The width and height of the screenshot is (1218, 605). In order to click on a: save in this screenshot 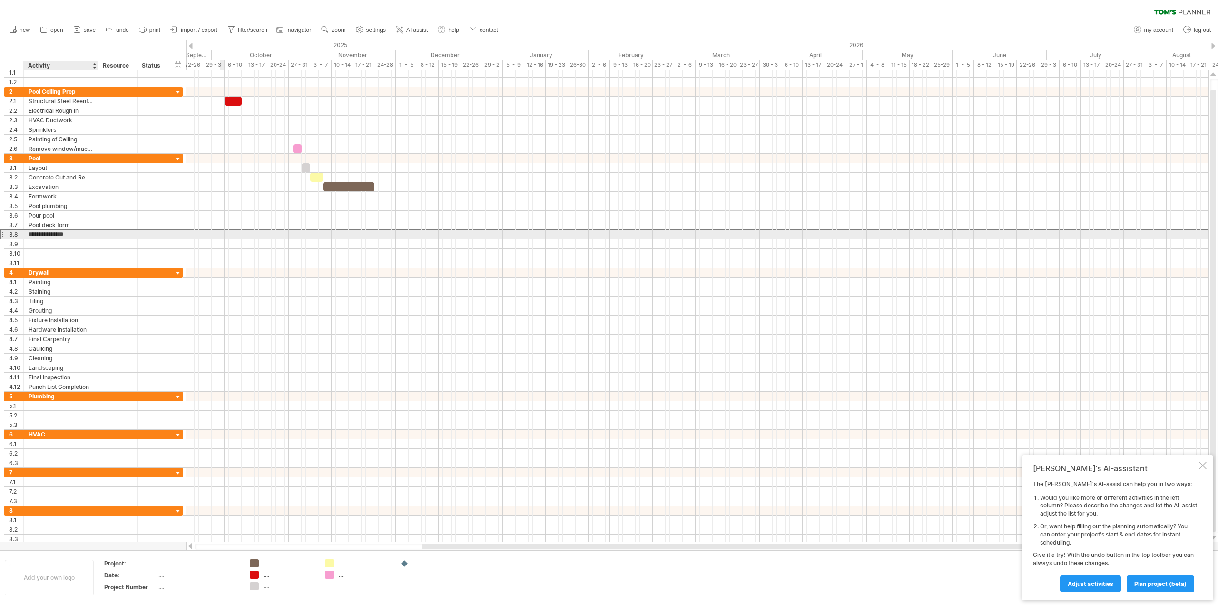, I will do `click(85, 30)`.